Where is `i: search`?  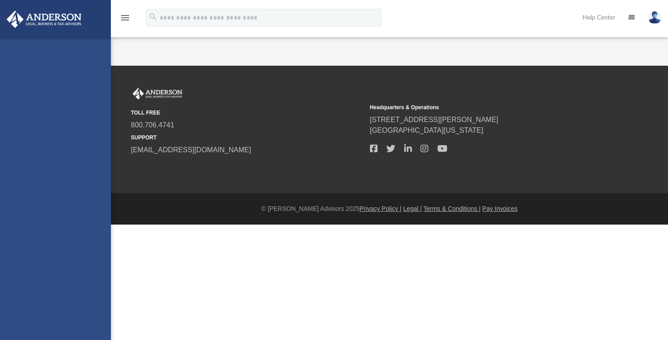
i: search is located at coordinates (153, 17).